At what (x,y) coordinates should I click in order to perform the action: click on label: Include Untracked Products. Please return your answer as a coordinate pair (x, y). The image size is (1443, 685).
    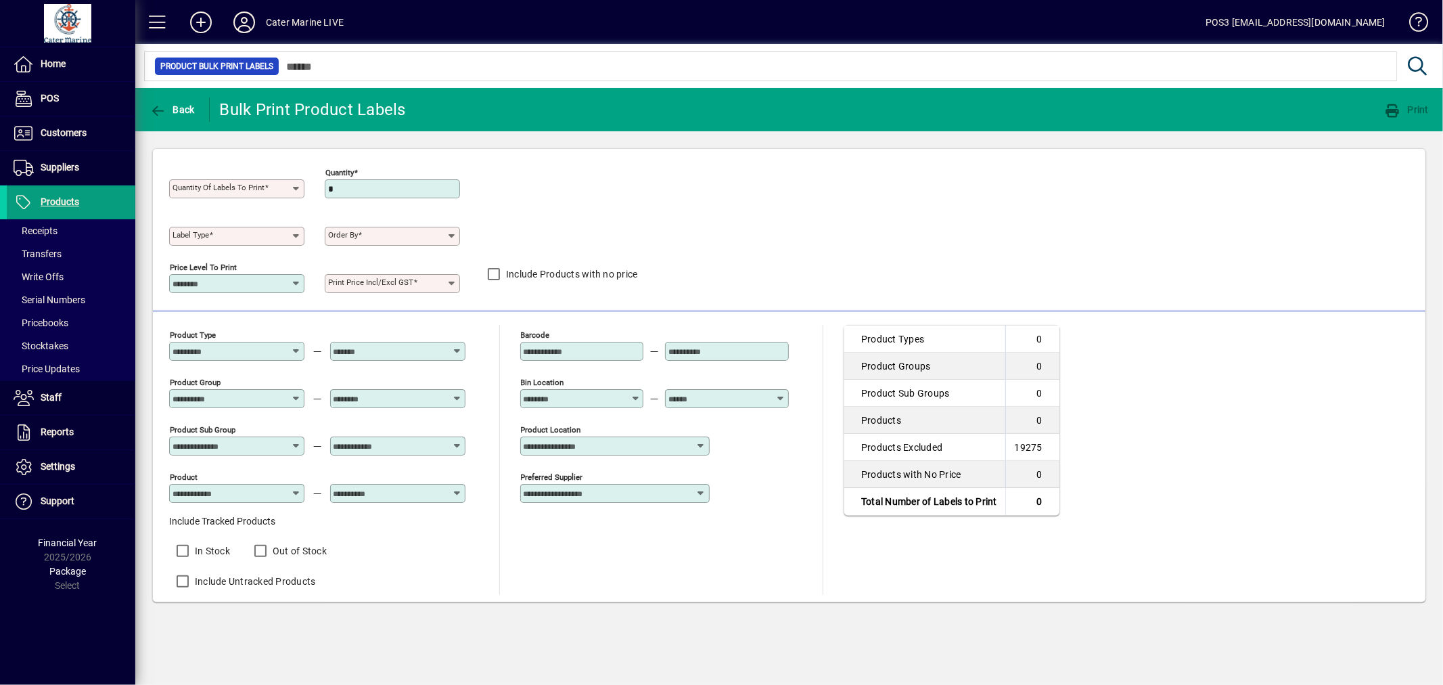
    Looking at the image, I should click on (254, 581).